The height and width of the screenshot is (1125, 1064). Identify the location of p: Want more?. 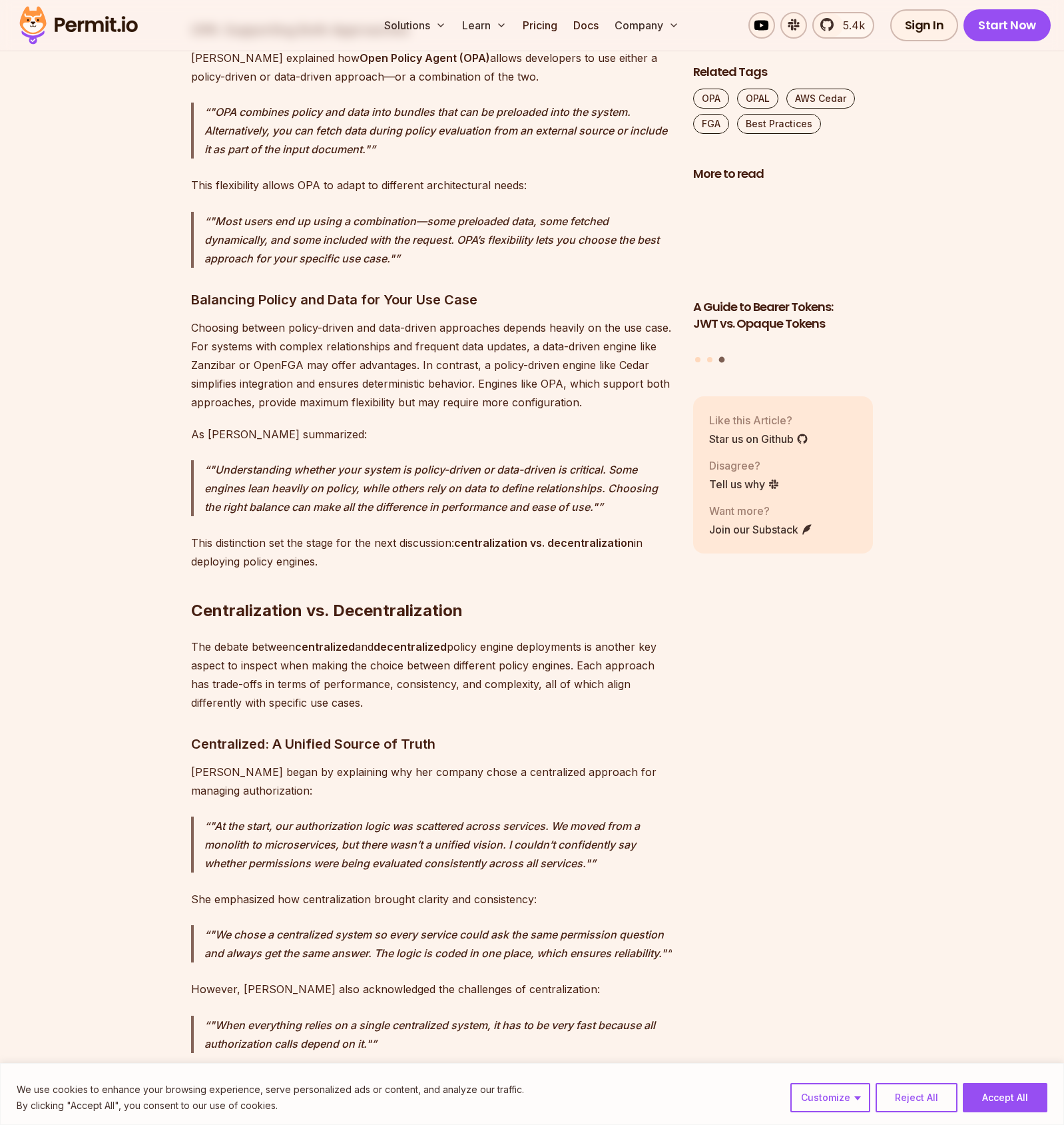
(761, 511).